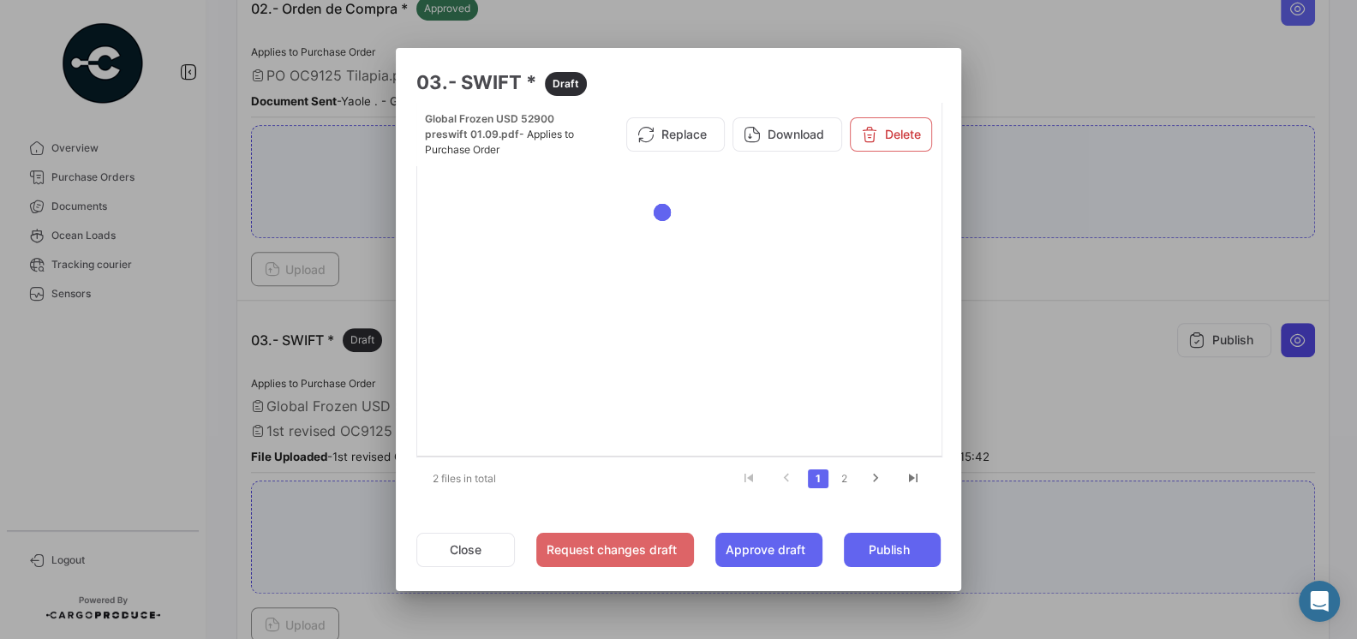  I want to click on span: Publish, so click(889, 550).